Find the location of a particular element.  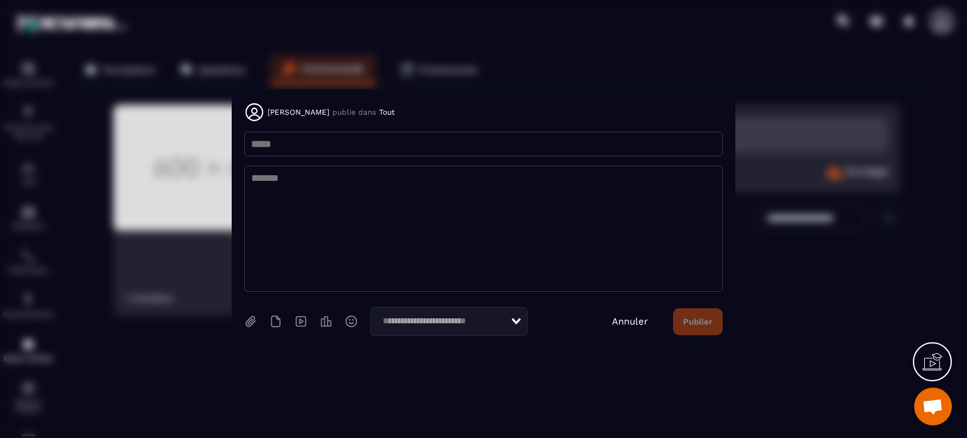

input: Search for option is located at coordinates (445, 321).